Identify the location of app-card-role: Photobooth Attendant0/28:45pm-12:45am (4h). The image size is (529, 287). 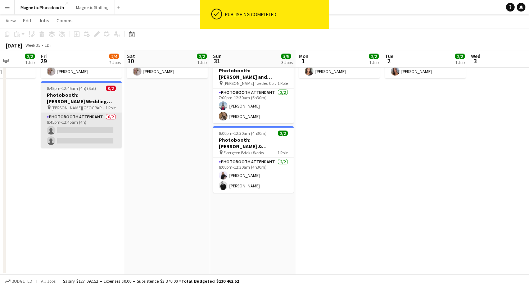
(81, 130).